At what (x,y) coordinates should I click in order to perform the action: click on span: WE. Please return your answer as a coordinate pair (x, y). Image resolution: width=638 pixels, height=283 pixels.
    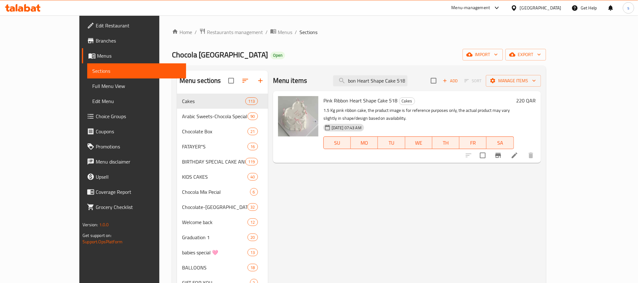
    Looking at the image, I should click on (419, 143).